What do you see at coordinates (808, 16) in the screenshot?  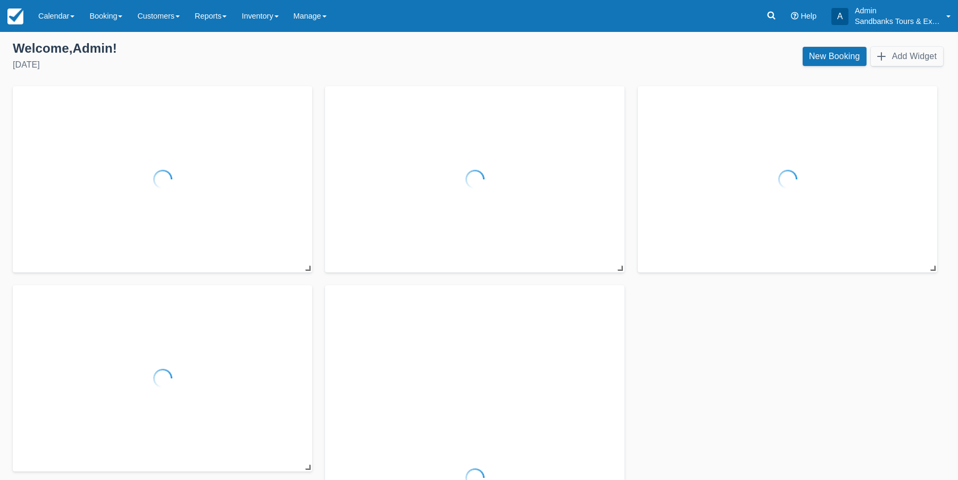 I see `span: Help` at bounding box center [808, 16].